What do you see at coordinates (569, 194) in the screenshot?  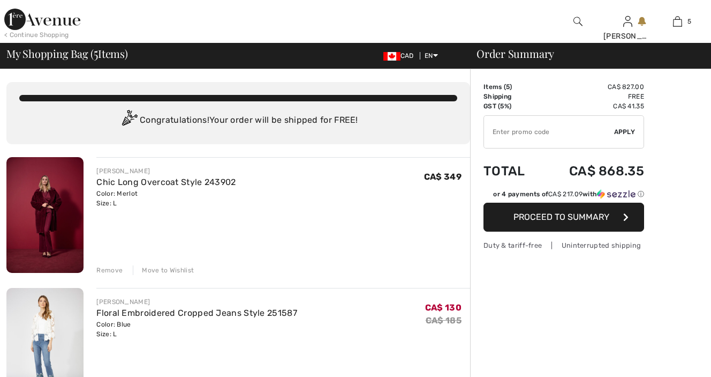 I see `div: or 4 payments of with` at bounding box center [569, 194].